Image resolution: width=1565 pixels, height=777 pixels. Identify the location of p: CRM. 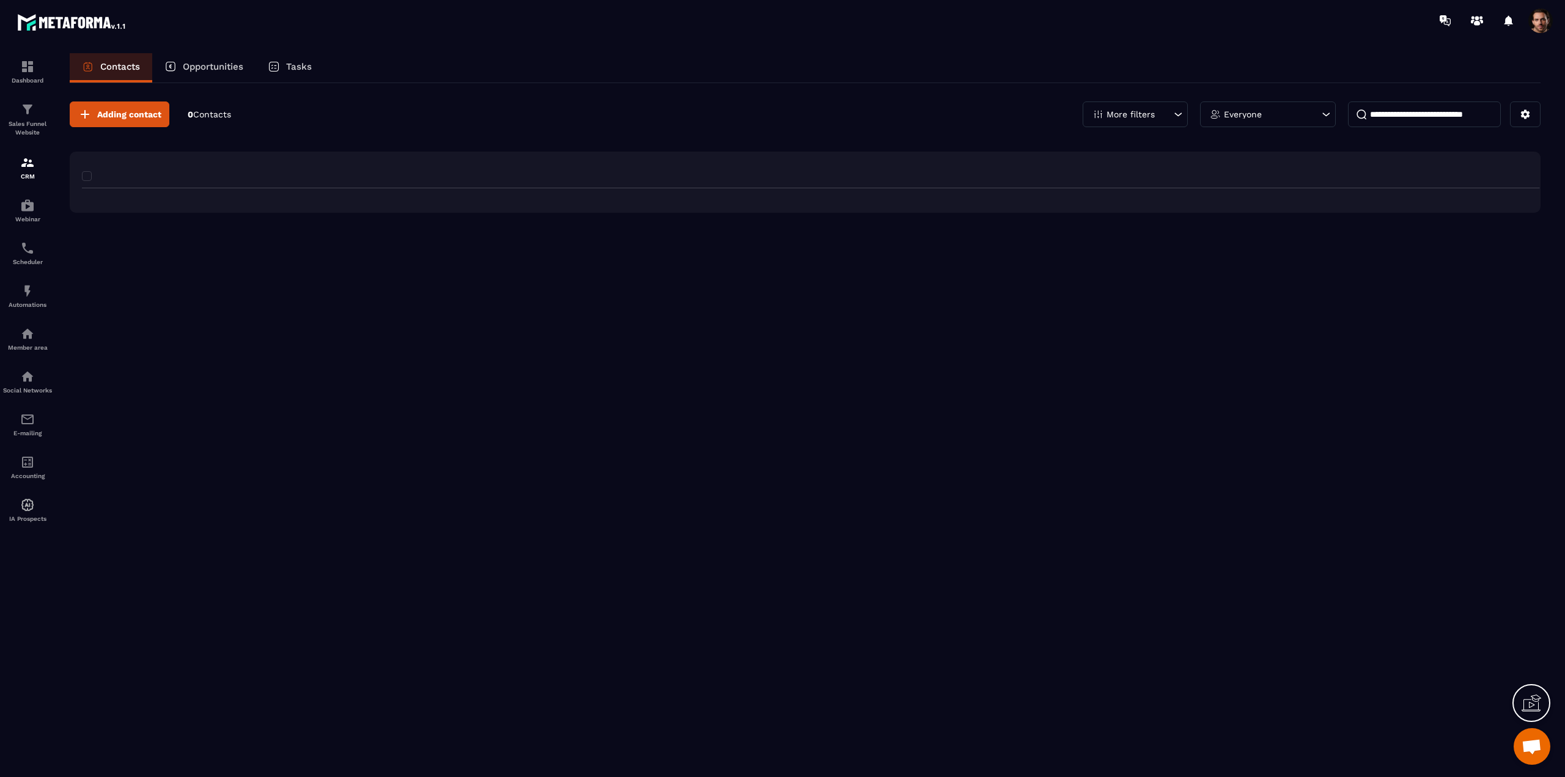
(28, 176).